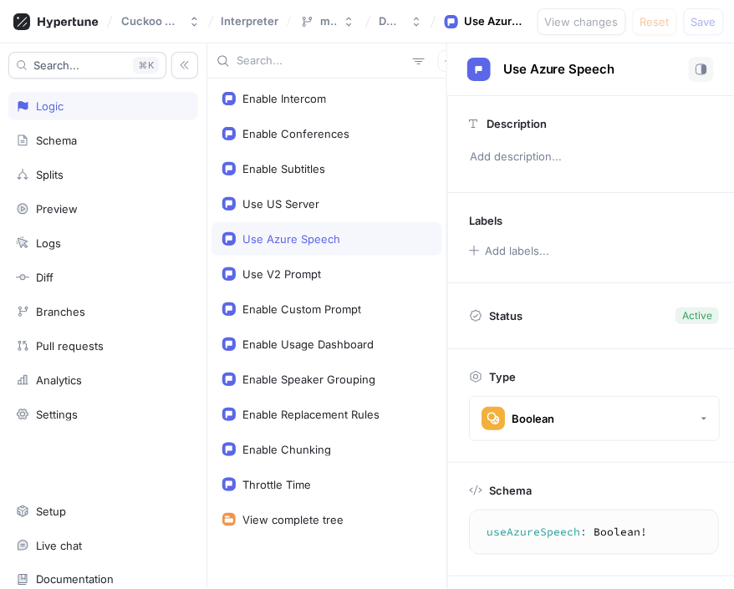  I want to click on button: Reset, so click(655, 22).